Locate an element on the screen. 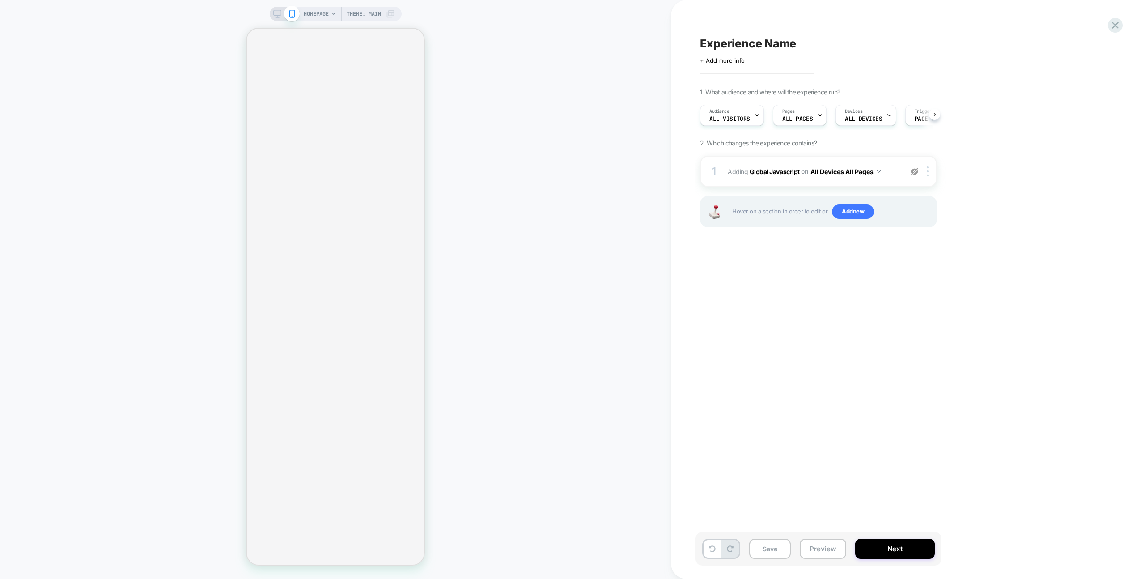 The height and width of the screenshot is (579, 1145). button: All Devices All Pages is located at coordinates (845, 171).